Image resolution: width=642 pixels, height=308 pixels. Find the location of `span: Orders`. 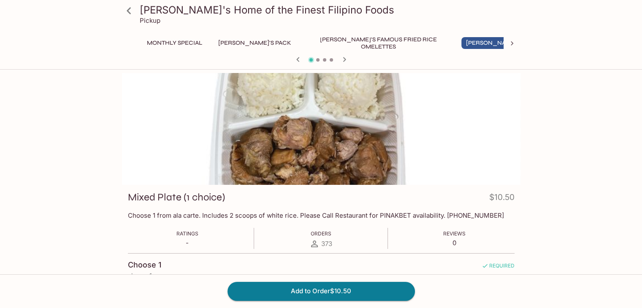

span: Orders is located at coordinates (320, 233).